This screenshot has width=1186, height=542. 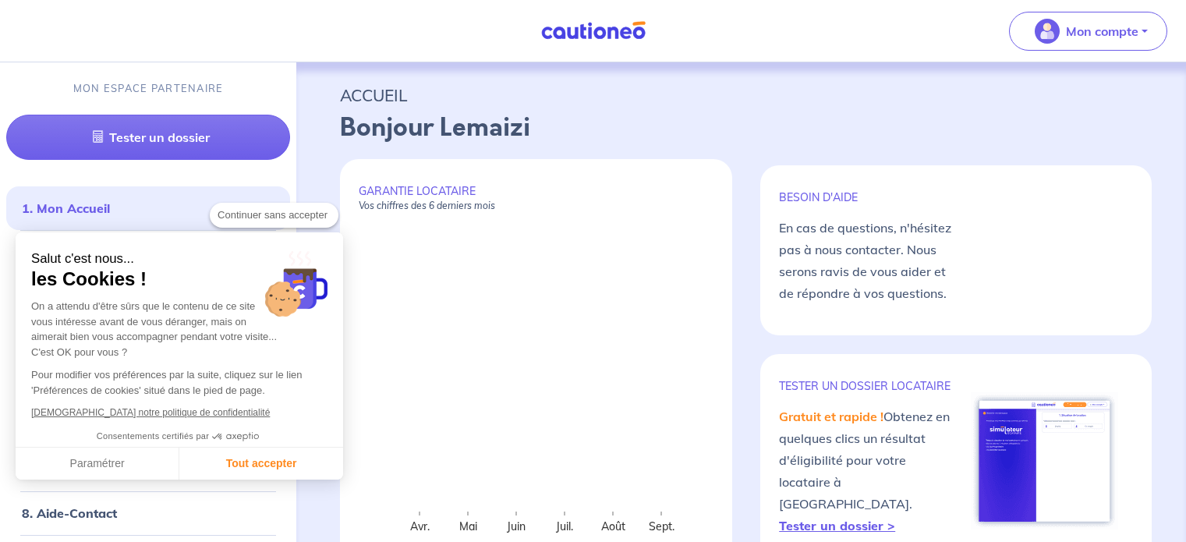 What do you see at coordinates (148, 88) in the screenshot?
I see `p: MON ESPACE PARTENAIRE` at bounding box center [148, 88].